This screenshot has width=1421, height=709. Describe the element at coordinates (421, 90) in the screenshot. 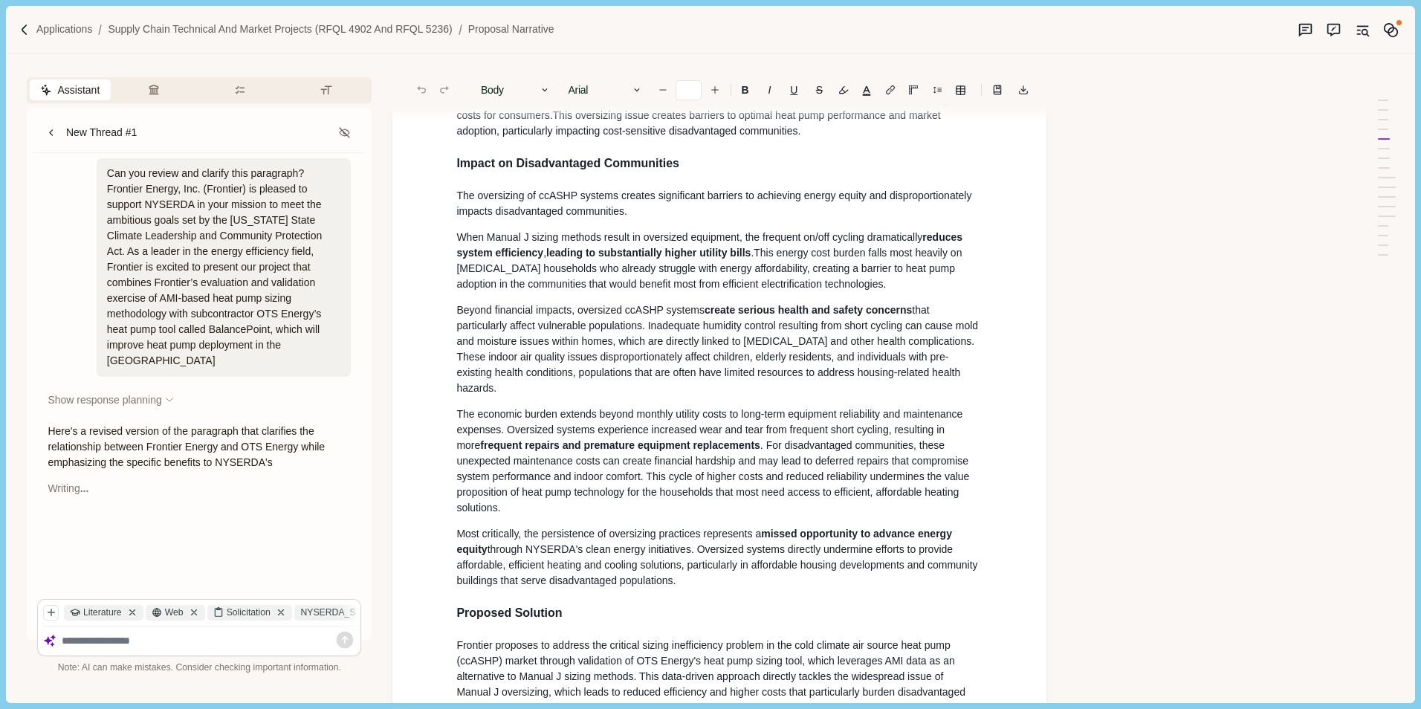

I see `button: Undo` at that location.